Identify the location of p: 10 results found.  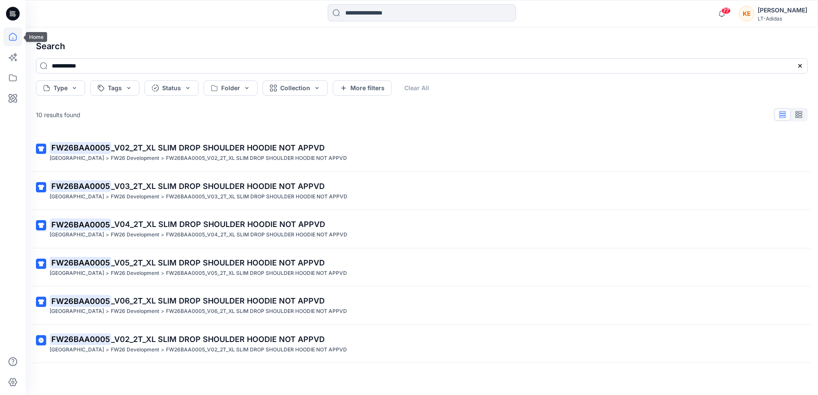
(58, 115).